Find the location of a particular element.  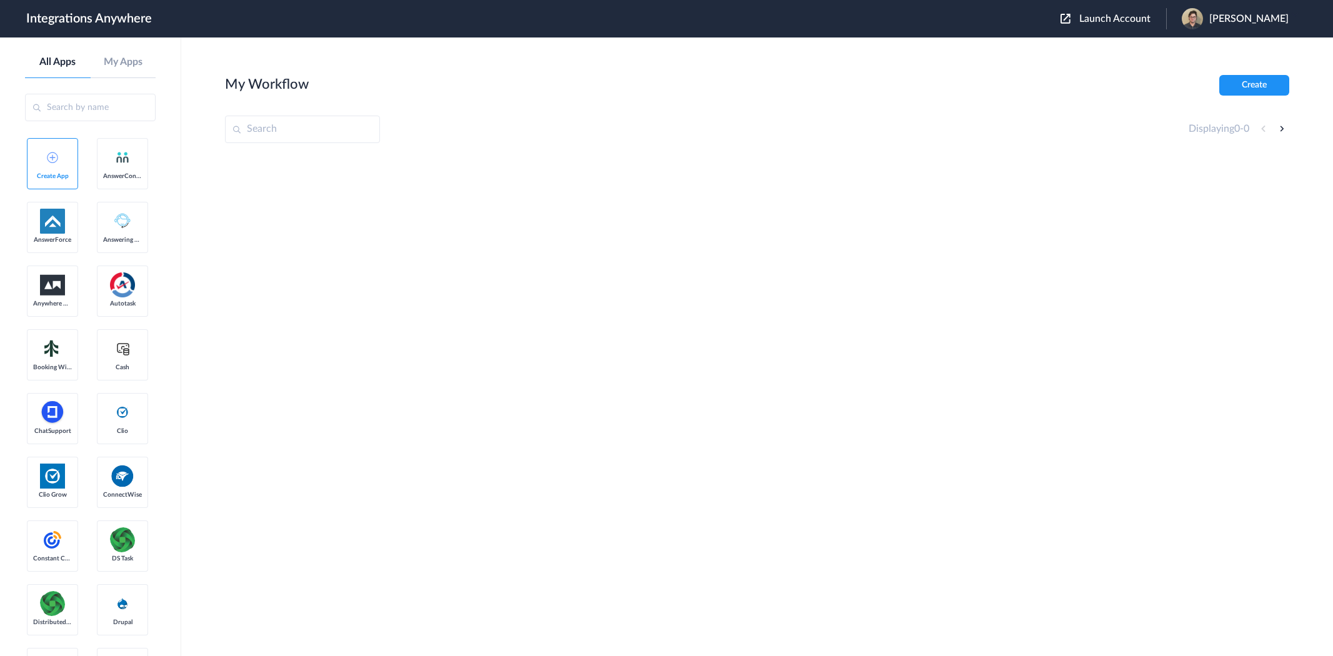

span: ConnectWise is located at coordinates (122, 495).